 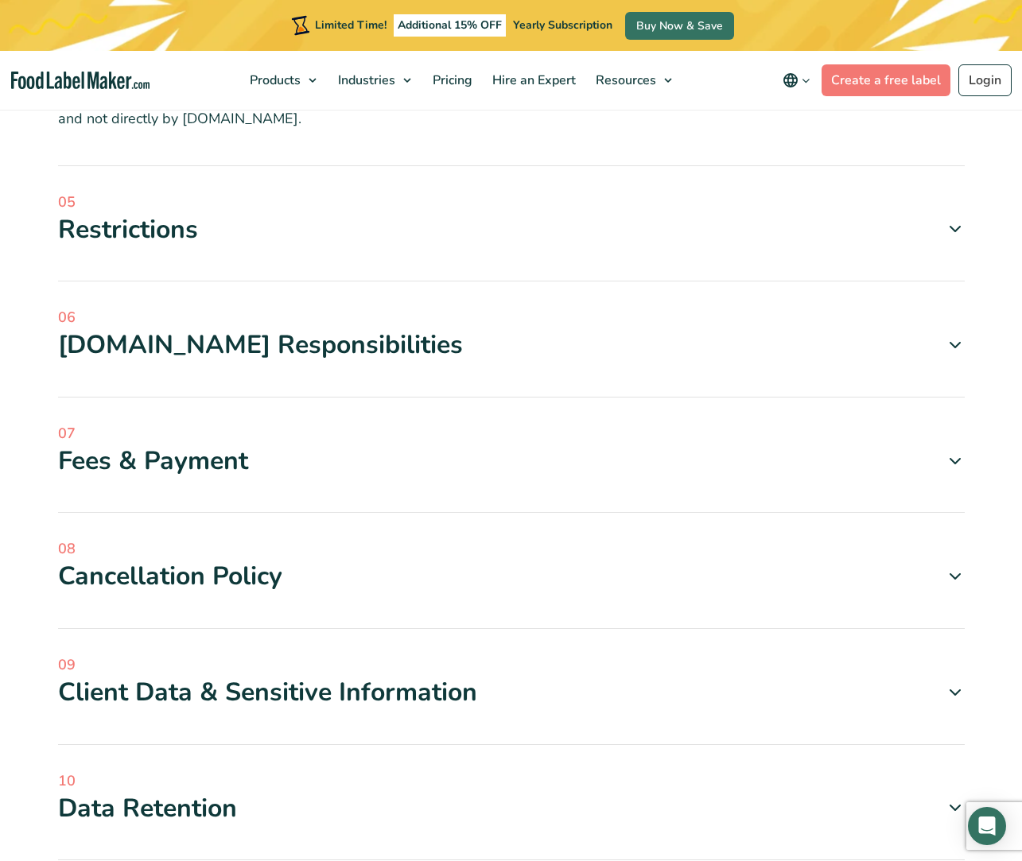 What do you see at coordinates (511, 781) in the screenshot?
I see `span: 10` at bounding box center [511, 781].